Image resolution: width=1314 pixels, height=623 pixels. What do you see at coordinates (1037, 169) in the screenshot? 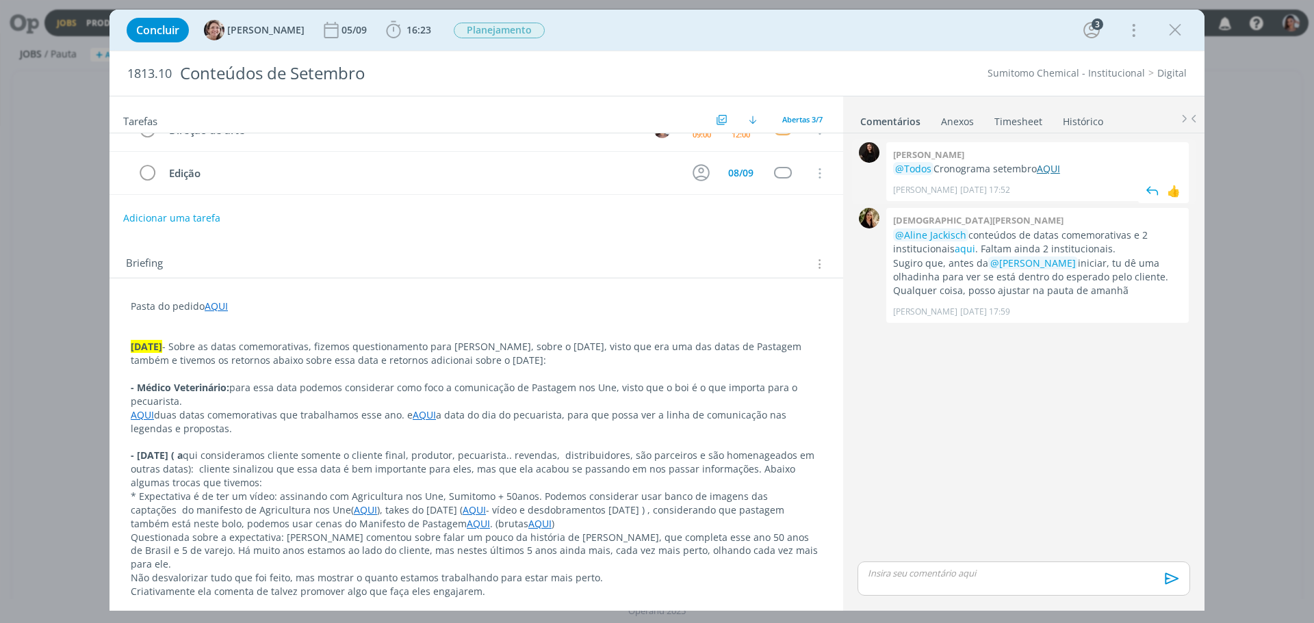
I see `p: Cronograma setembro` at bounding box center [1037, 169].